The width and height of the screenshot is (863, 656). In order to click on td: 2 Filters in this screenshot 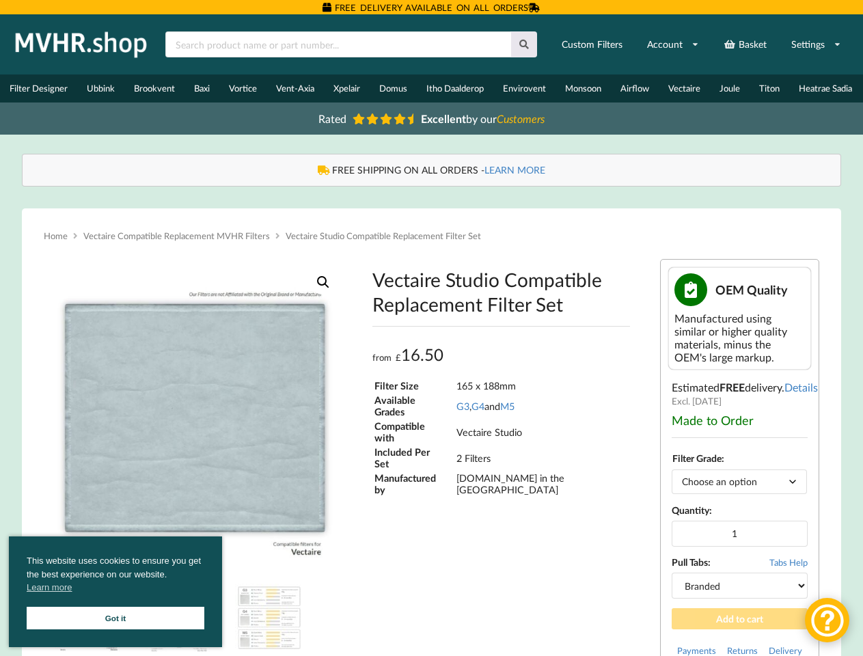, I will do `click(542, 458)`.